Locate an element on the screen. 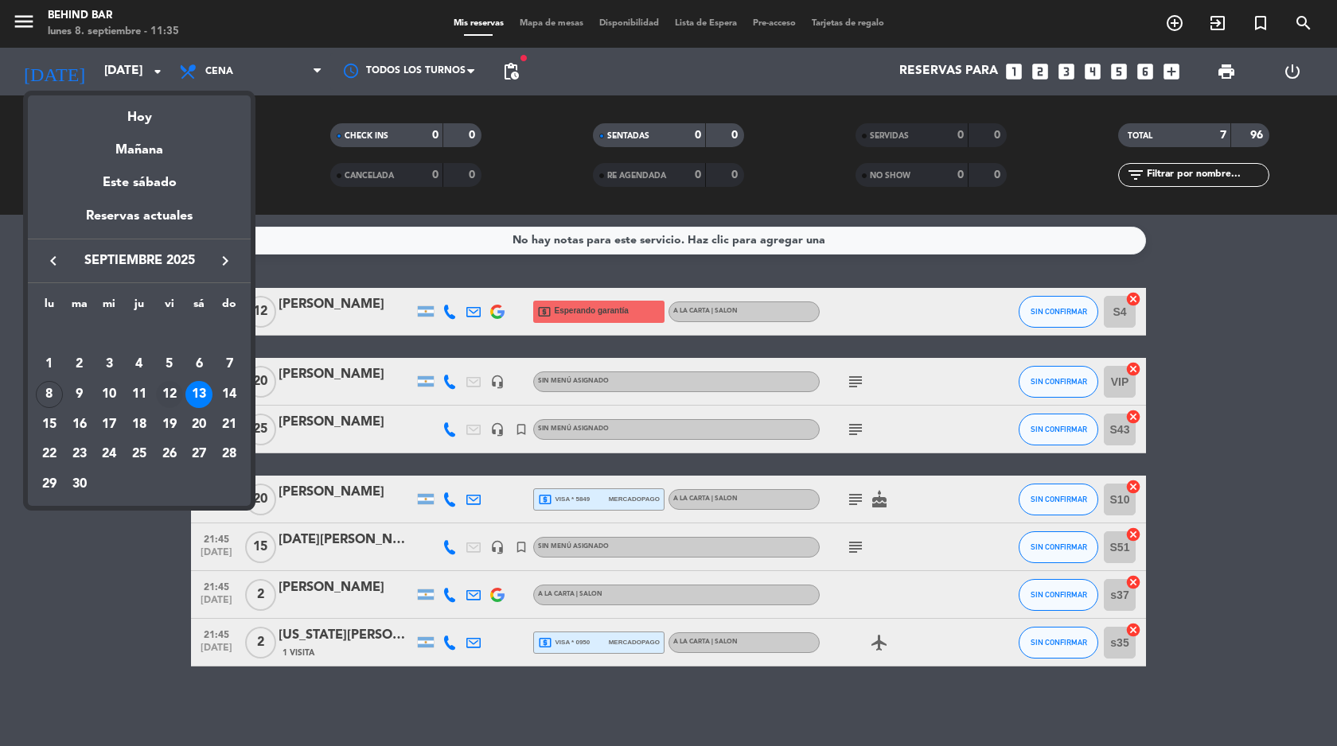 Image resolution: width=1337 pixels, height=746 pixels. div: 4 is located at coordinates (139, 364).